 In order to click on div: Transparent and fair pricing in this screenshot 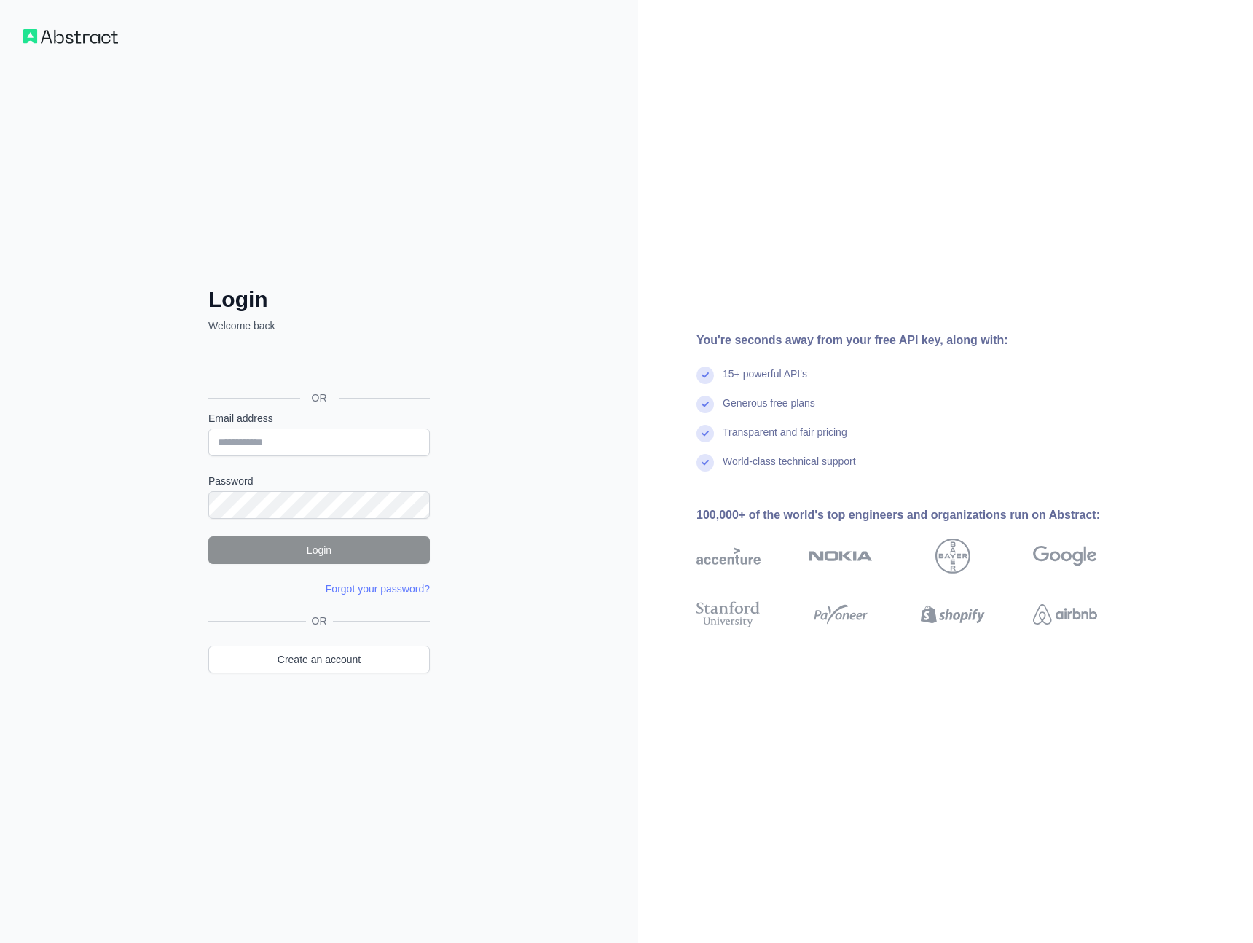, I will do `click(785, 439)`.